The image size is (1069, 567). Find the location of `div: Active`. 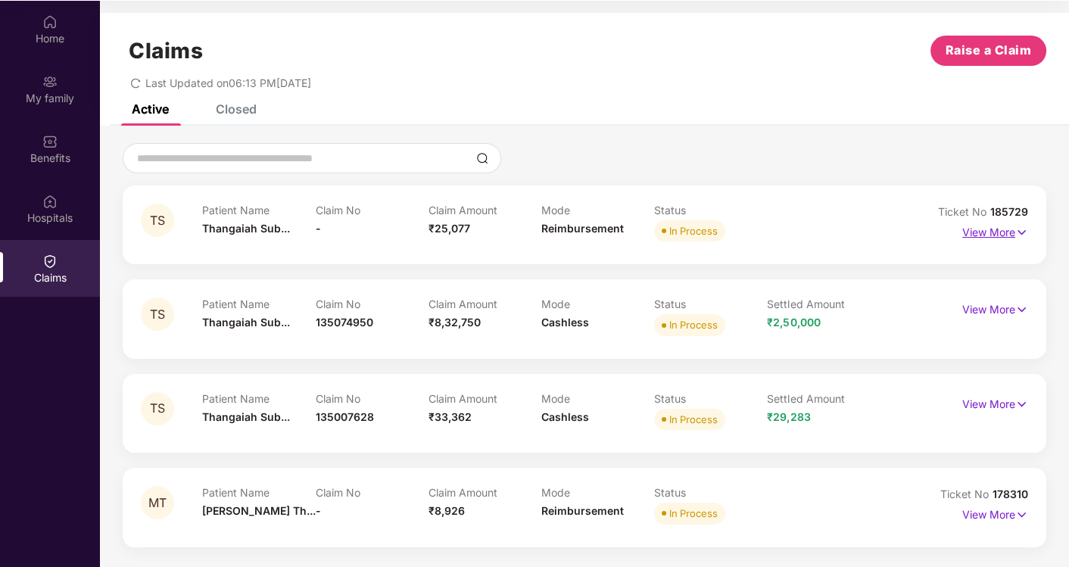

div: Active is located at coordinates (150, 109).